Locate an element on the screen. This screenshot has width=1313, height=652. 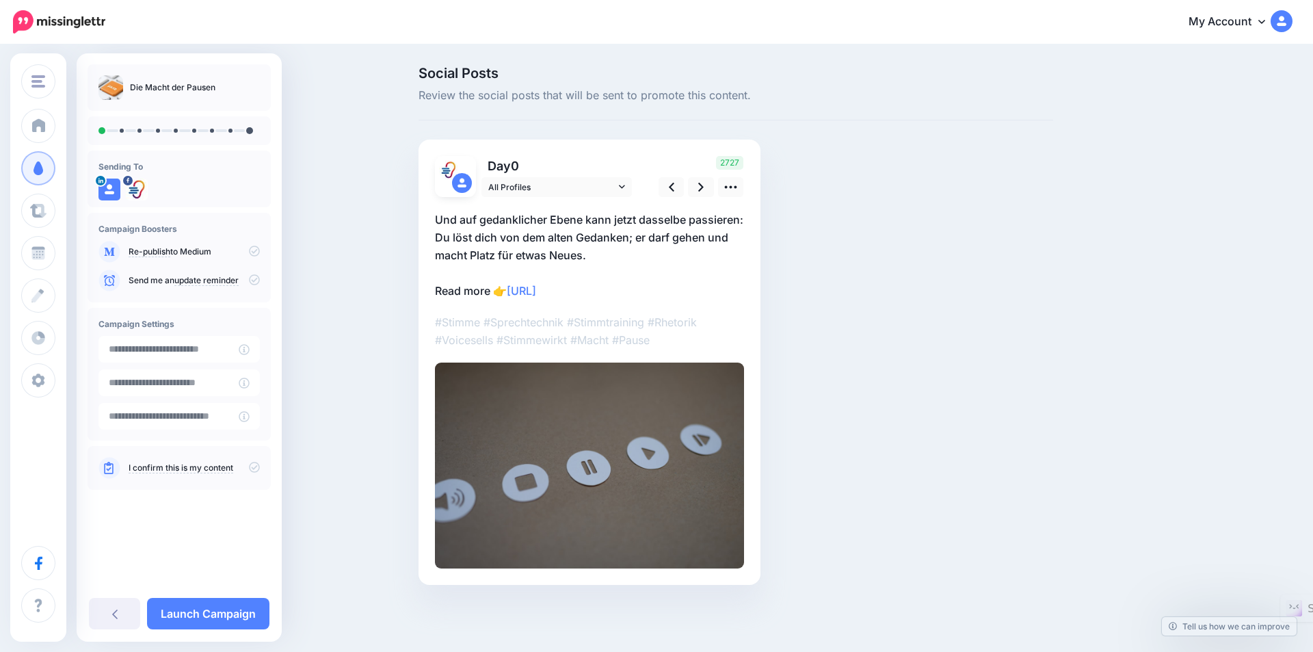
h4: Campaign Settings is located at coordinates (179, 323).